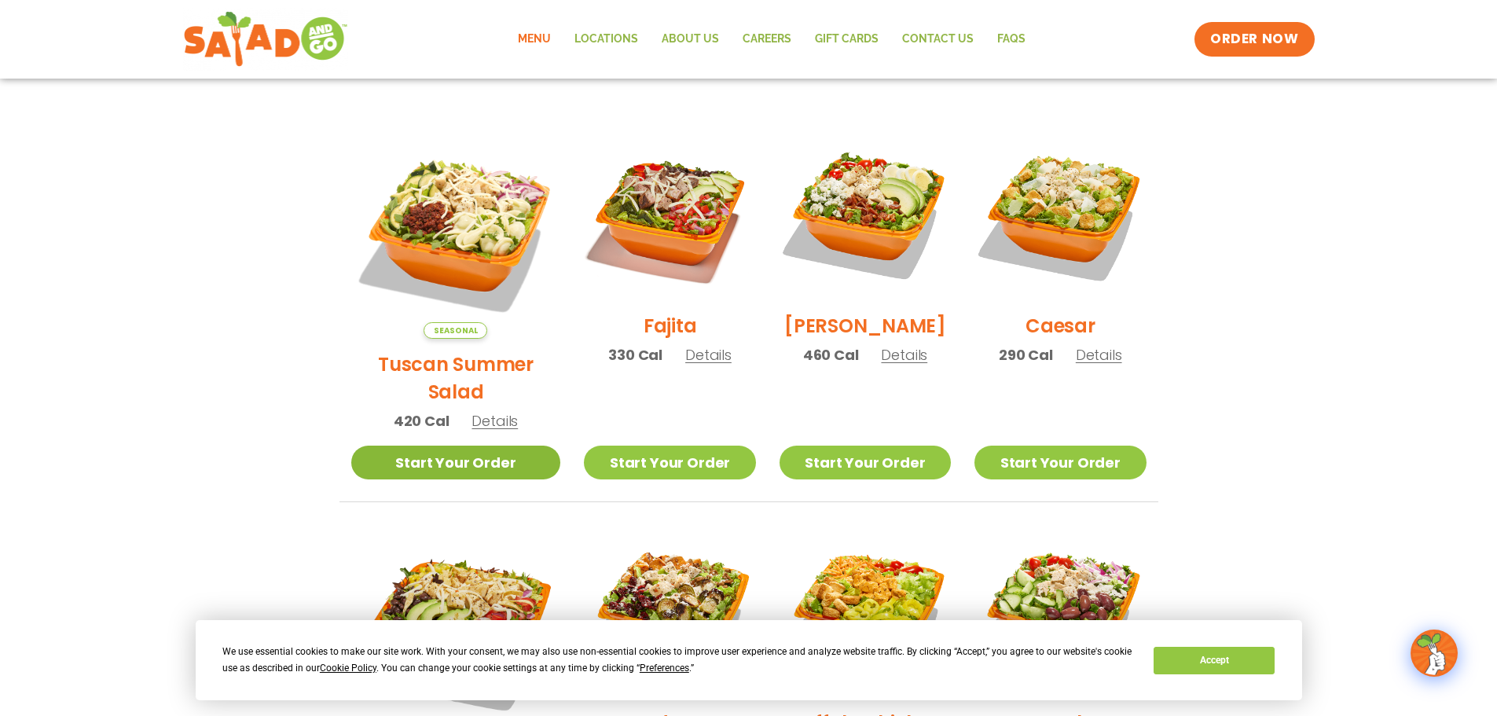  I want to click on h2: Fajita, so click(670, 325).